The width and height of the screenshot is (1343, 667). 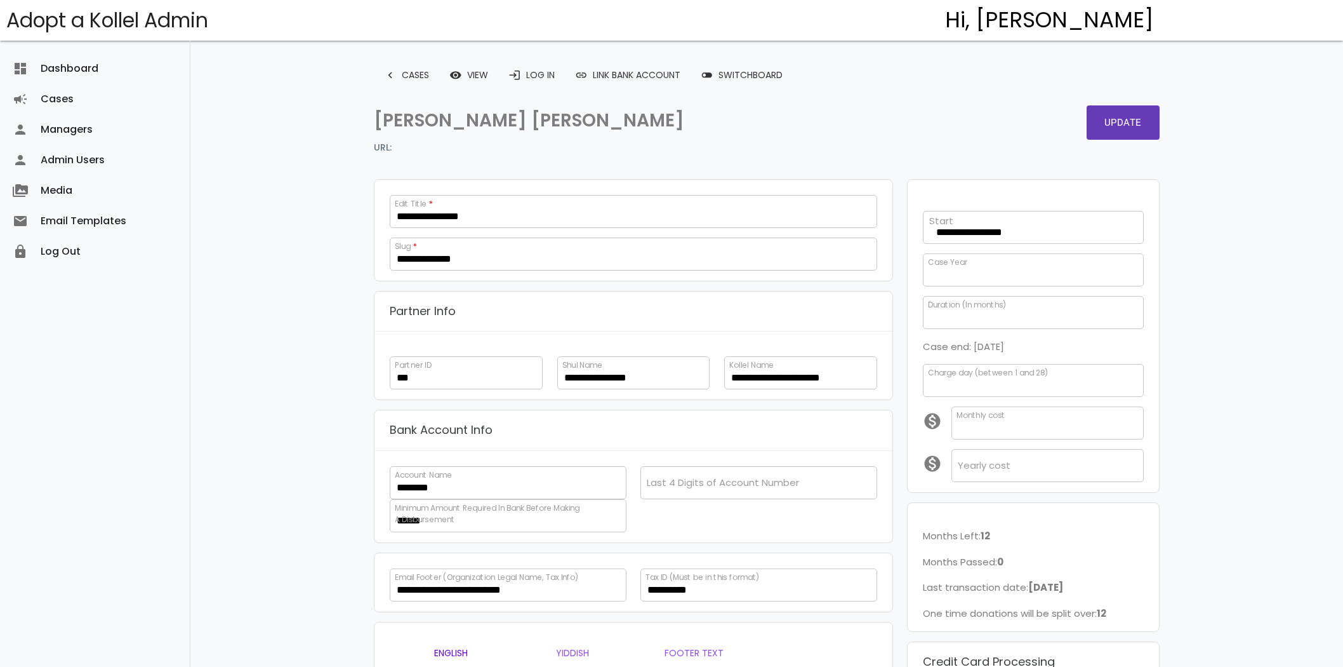 I want to click on strong: URL:, so click(x=383, y=148).